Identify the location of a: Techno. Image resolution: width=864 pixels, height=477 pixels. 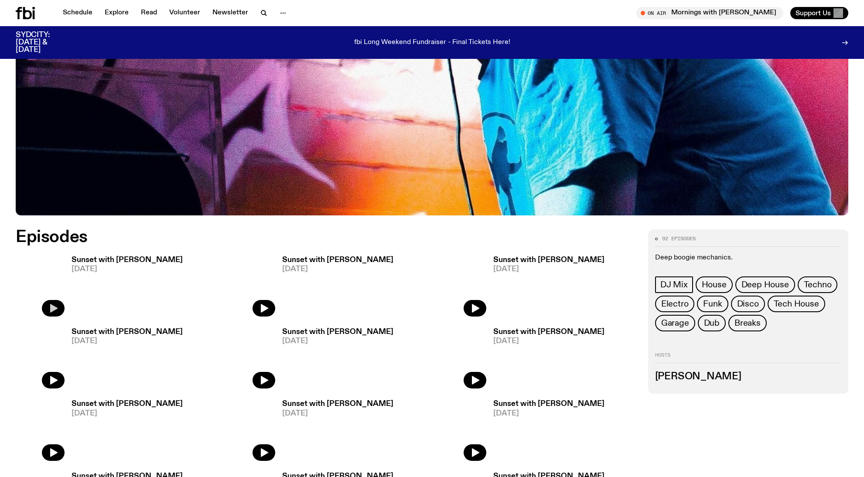
(818, 285).